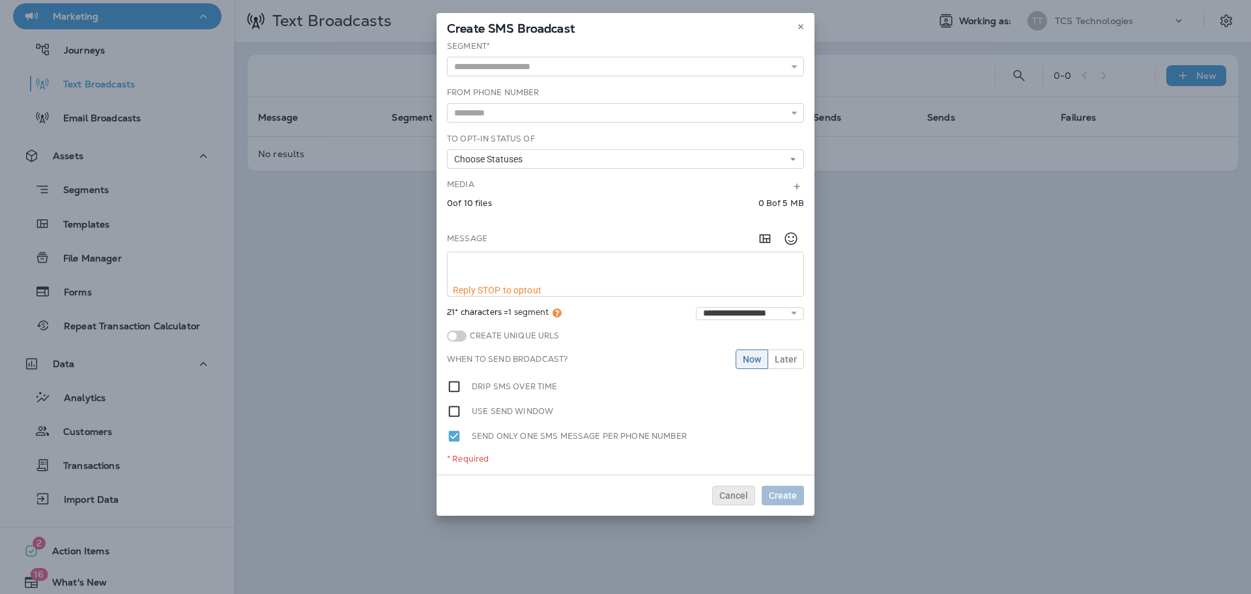 This screenshot has width=1251, height=594. What do you see at coordinates (469, 203) in the screenshot?
I see `p: 0 of 10 files` at bounding box center [469, 203].